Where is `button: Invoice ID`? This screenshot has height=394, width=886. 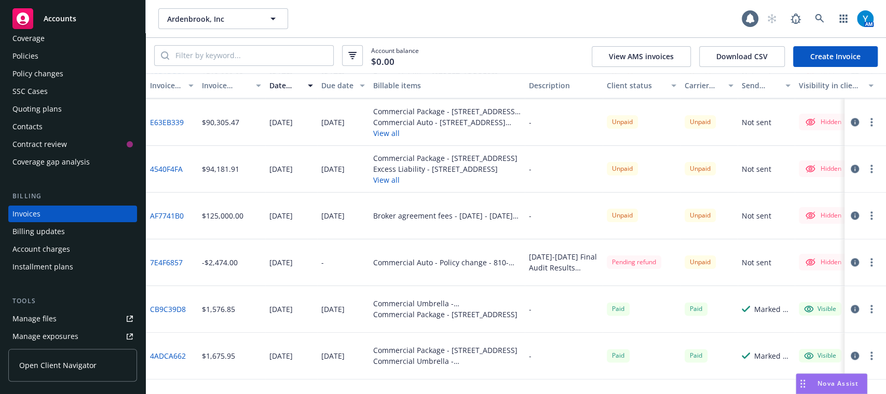 button: Invoice ID is located at coordinates (172, 86).